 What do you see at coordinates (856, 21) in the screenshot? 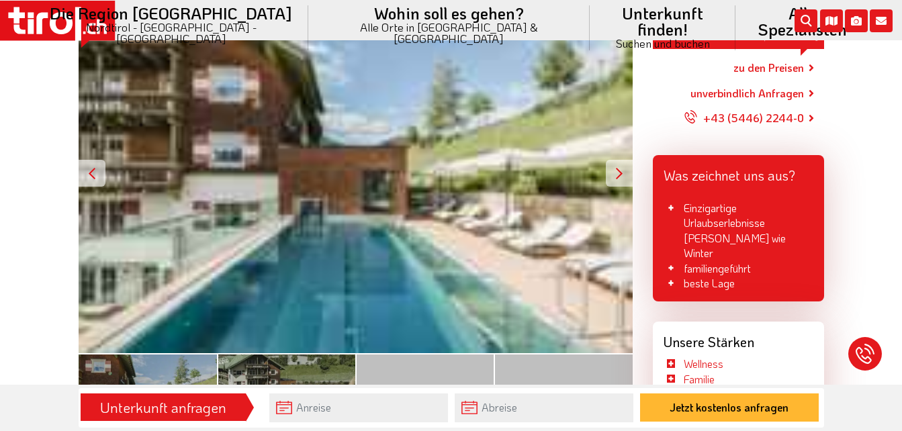
I see `i: Fotogalerie` at bounding box center [856, 21].